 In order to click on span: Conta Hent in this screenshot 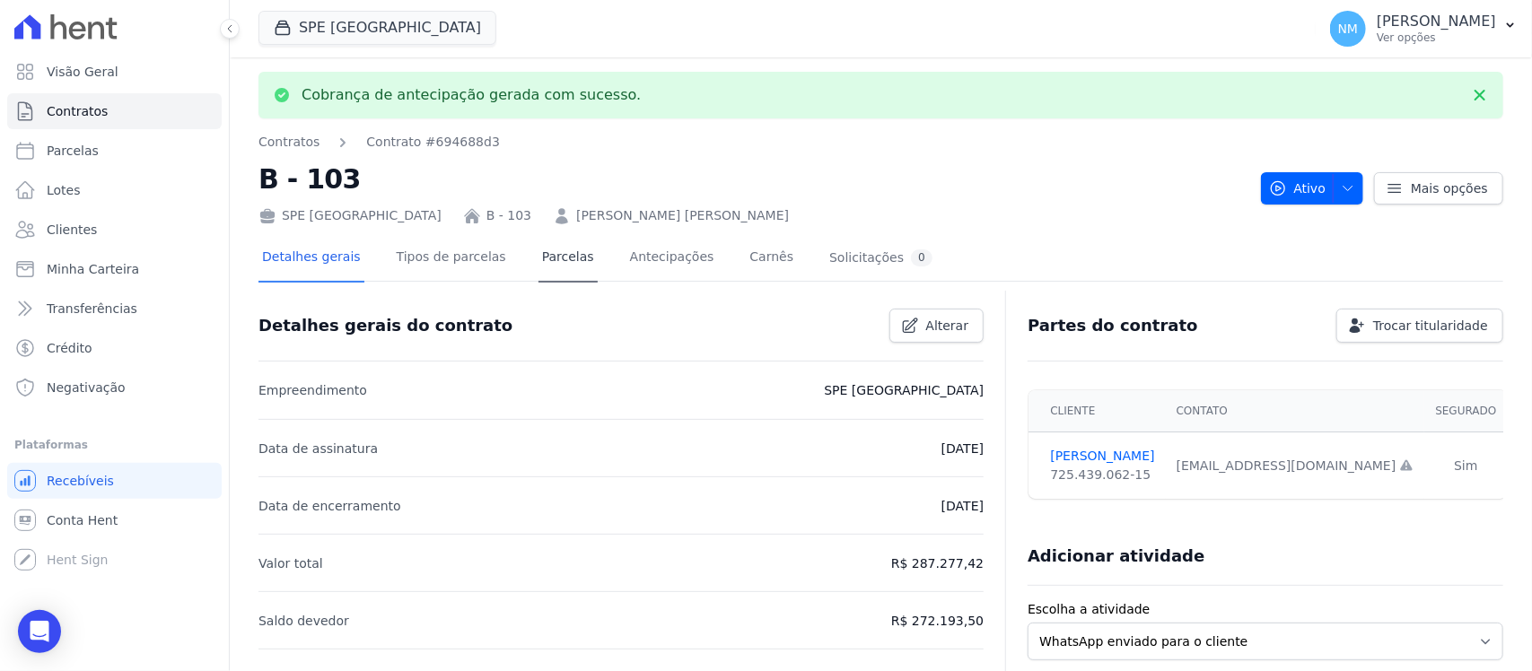, I will do `click(82, 521)`.